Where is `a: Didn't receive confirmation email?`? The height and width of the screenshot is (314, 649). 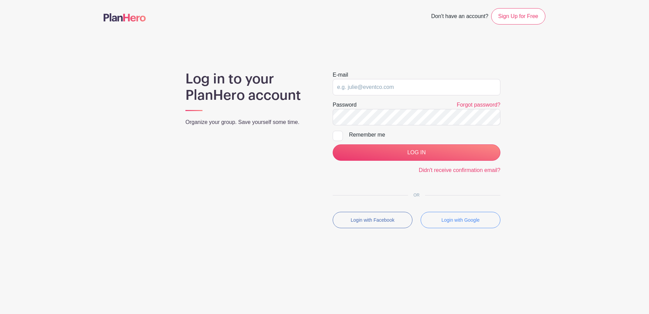 a: Didn't receive confirmation email? is located at coordinates (460, 170).